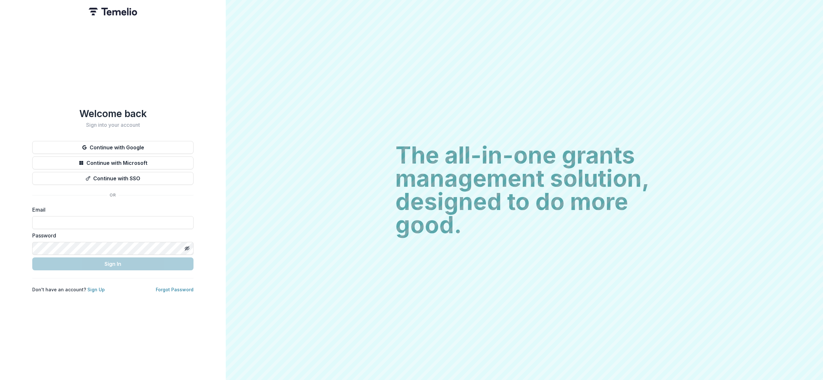 The width and height of the screenshot is (823, 380). I want to click on p: Don't have an account?, so click(68, 289).